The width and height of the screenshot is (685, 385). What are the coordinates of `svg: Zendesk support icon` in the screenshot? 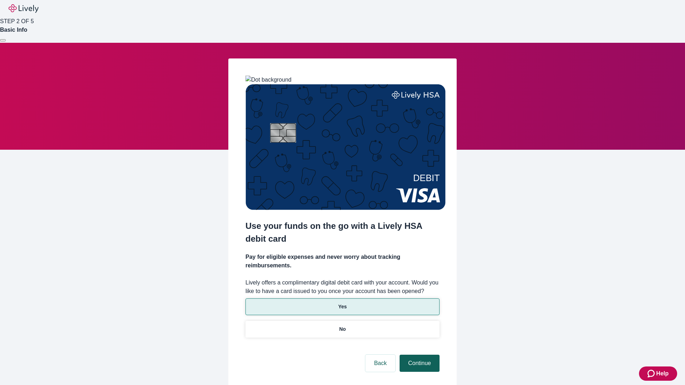 It's located at (652, 374).